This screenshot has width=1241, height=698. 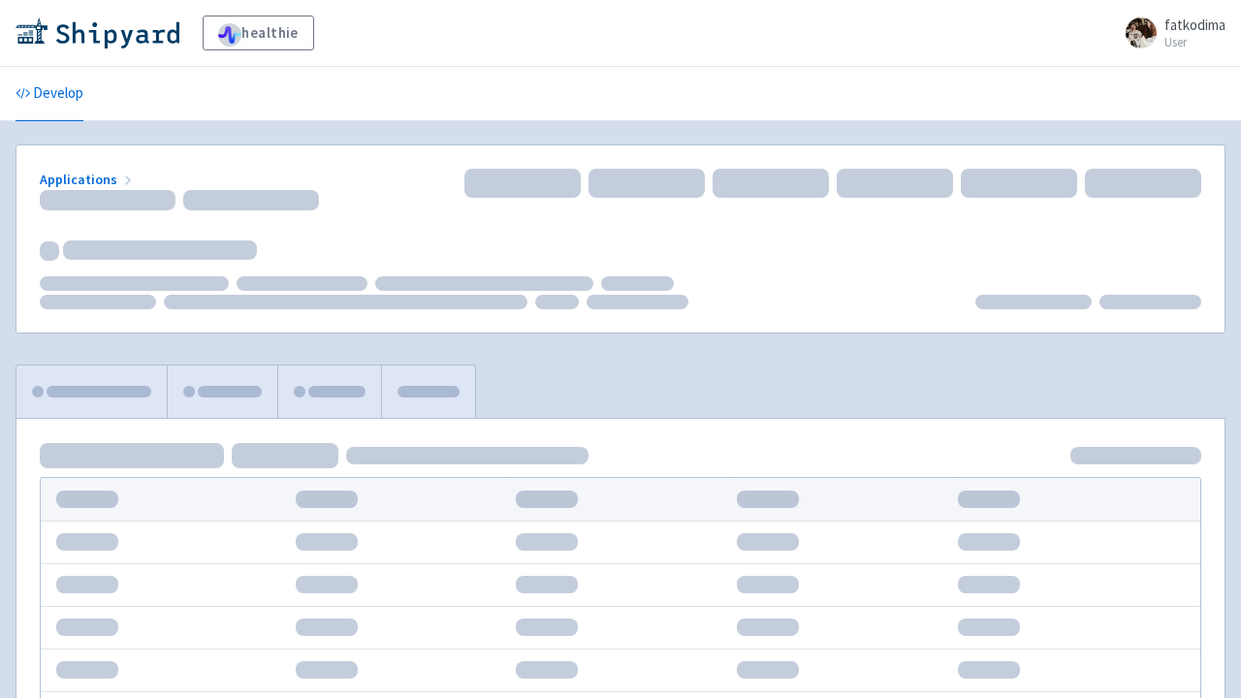 What do you see at coordinates (1169, 33) in the screenshot?
I see `a: fatkodima User` at bounding box center [1169, 33].